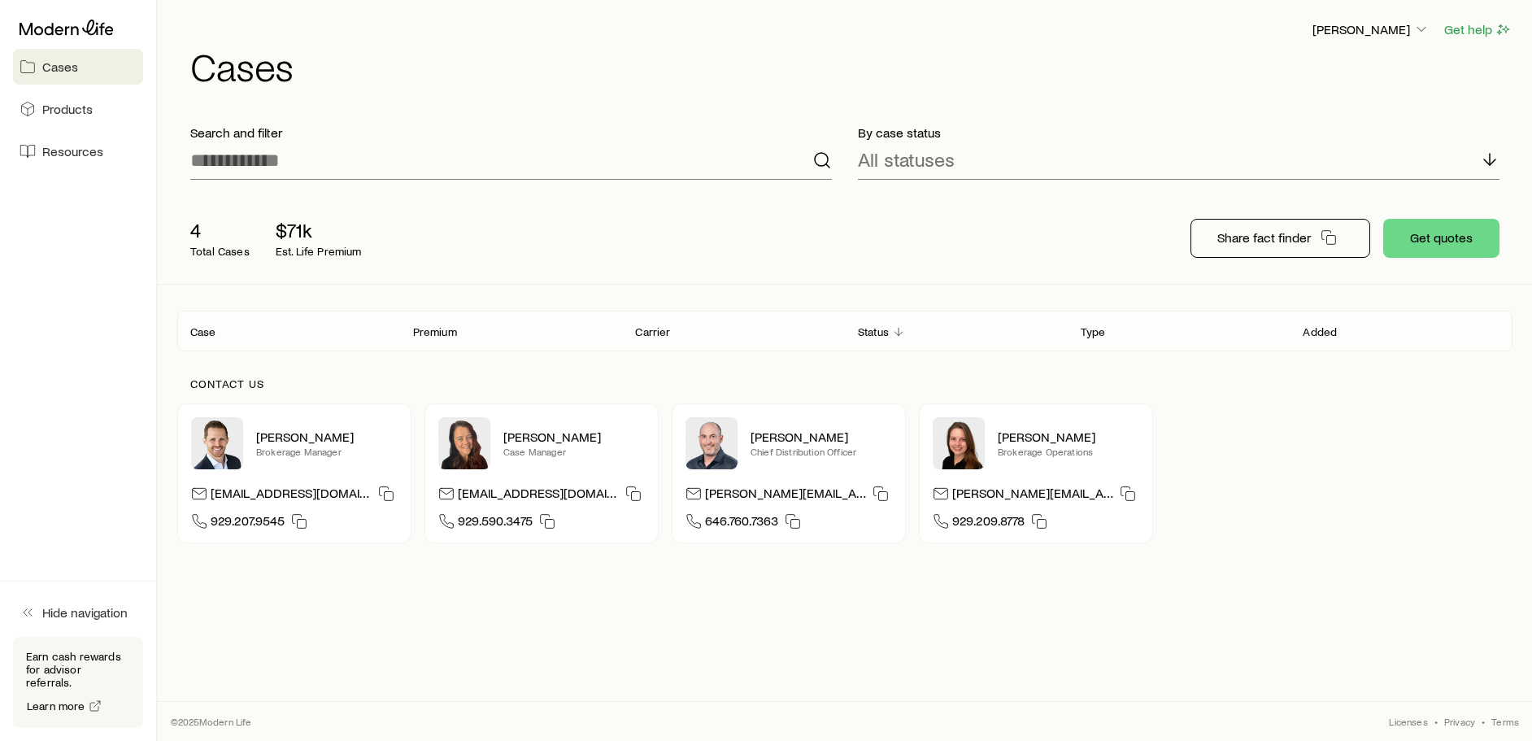 This screenshot has width=1532, height=741. Describe the element at coordinates (327, 451) in the screenshot. I see `p: Brokerage Manager` at that location.